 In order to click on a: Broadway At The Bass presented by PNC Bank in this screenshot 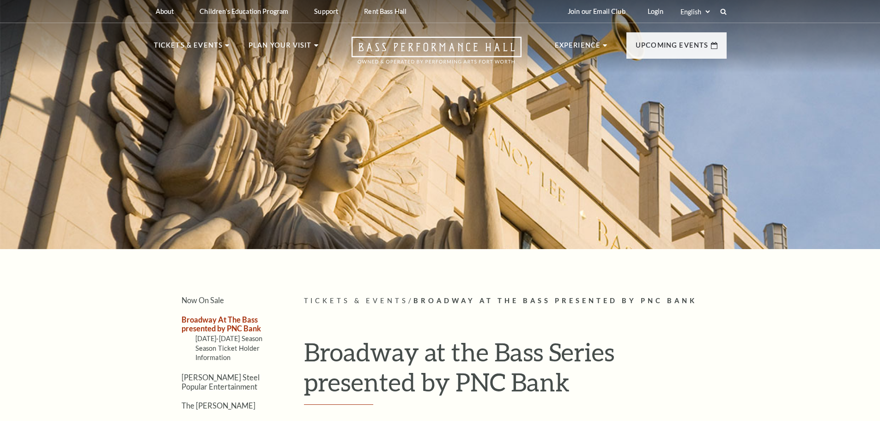, I will do `click(221, 324)`.